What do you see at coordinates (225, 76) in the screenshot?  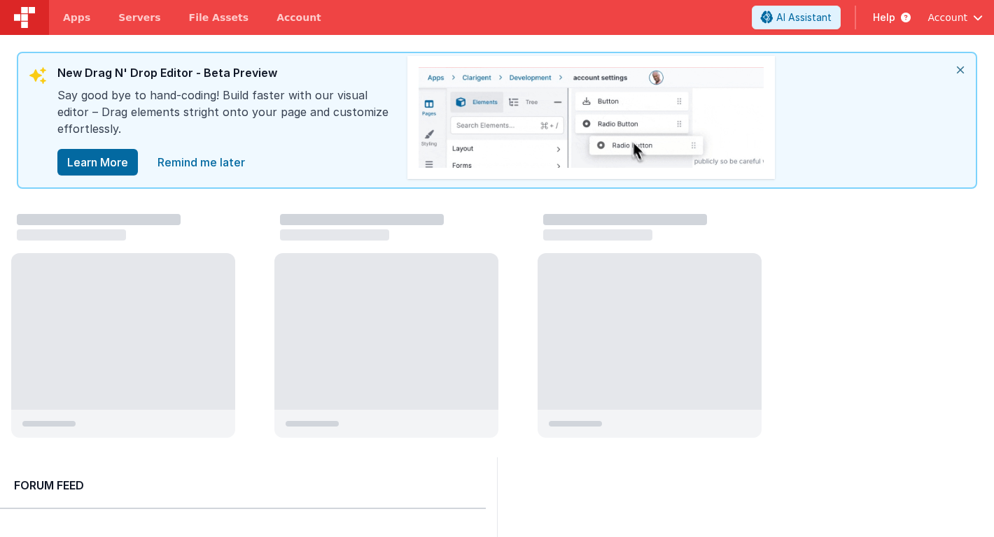 I see `div: New Drag N' Drop Editor - Beta Preview` at bounding box center [225, 76].